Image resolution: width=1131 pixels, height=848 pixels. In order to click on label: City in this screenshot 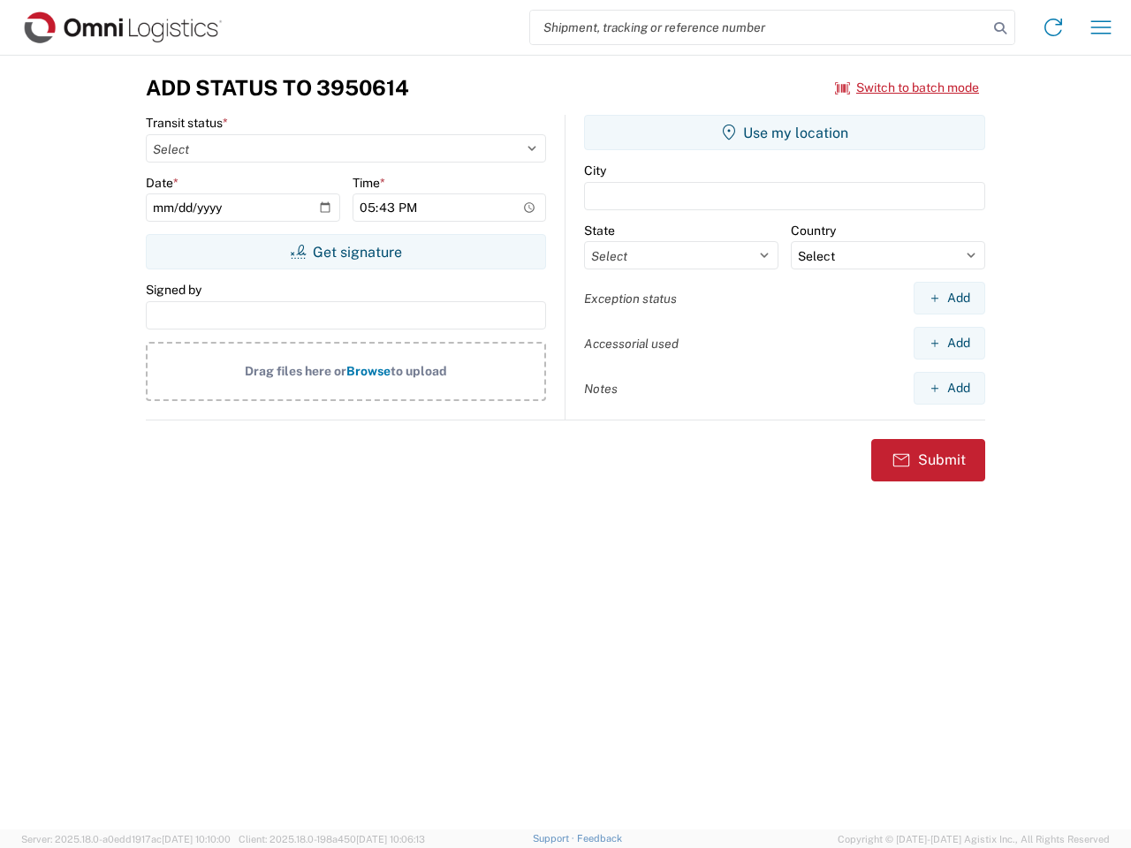, I will do `click(595, 171)`.